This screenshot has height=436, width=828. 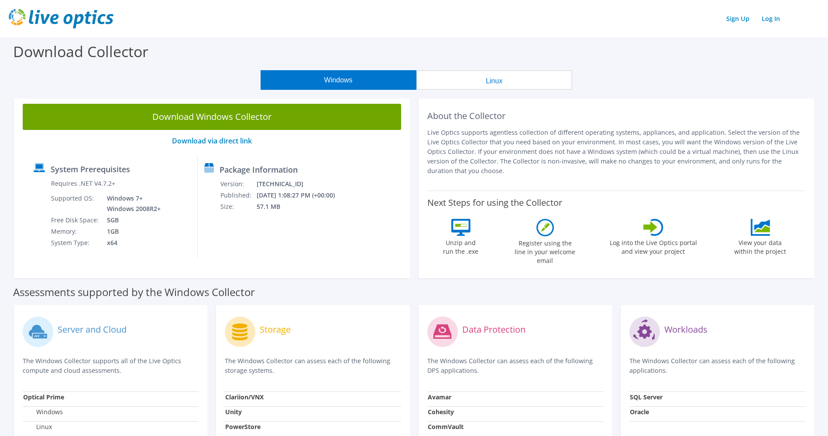 What do you see at coordinates (760, 246) in the screenshot?
I see `label: View your data within the project` at bounding box center [760, 246].